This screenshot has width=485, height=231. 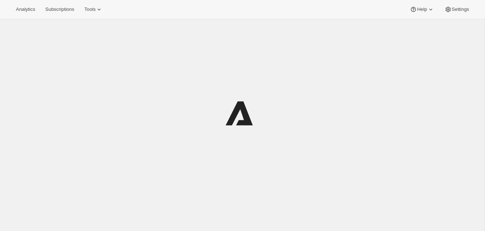 What do you see at coordinates (422, 9) in the screenshot?
I see `span: Help` at bounding box center [422, 9].